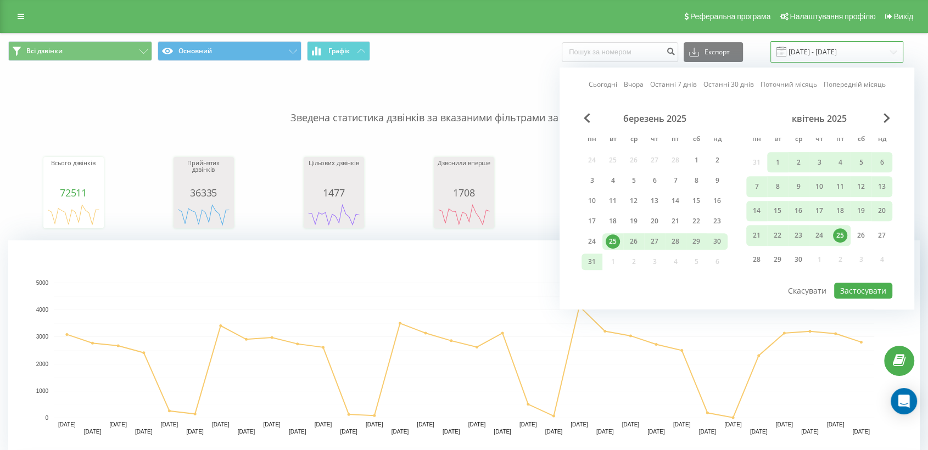 The width and height of the screenshot is (928, 450). Describe the element at coordinates (798, 162) in the screenshot. I see `div: ср 2 квіт 2025 р.` at that location.